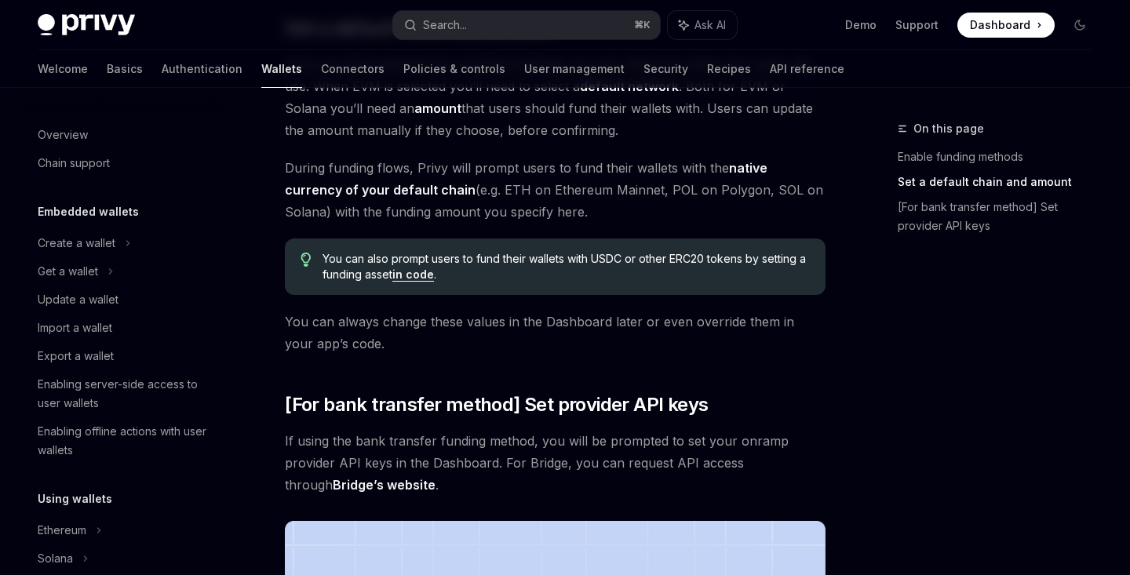 Image resolution: width=1130 pixels, height=575 pixels. What do you see at coordinates (63, 135) in the screenshot?
I see `div: Overview` at bounding box center [63, 135].